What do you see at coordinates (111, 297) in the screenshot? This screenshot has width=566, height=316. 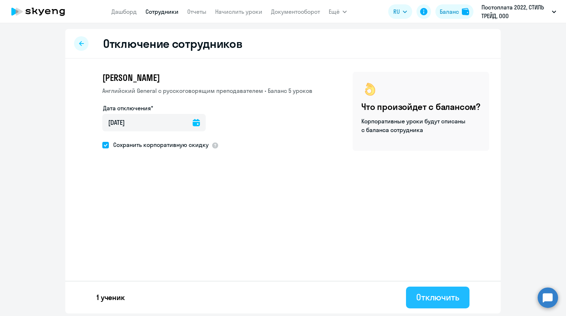 I see `p: 1 ученик` at bounding box center [111, 297].